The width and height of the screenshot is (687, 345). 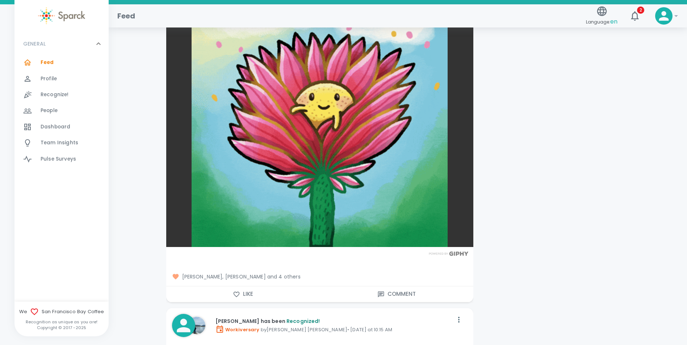 What do you see at coordinates (62, 328) in the screenshot?
I see `p: Copyright © 2017 - 2025` at bounding box center [62, 328].